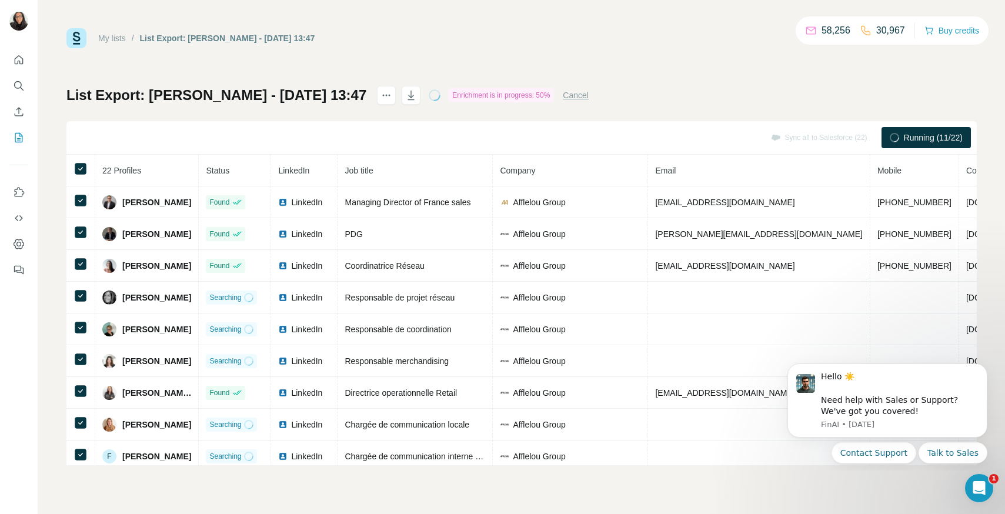 This screenshot has width=1005, height=514. Describe the element at coordinates (399, 298) in the screenshot. I see `span: Responsable de projet réseau` at that location.